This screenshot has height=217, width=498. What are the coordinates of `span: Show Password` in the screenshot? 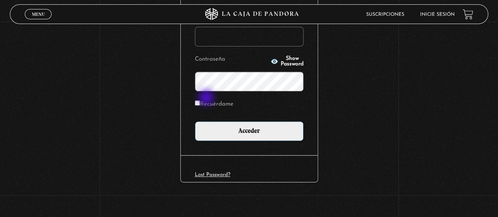 It's located at (292, 61).